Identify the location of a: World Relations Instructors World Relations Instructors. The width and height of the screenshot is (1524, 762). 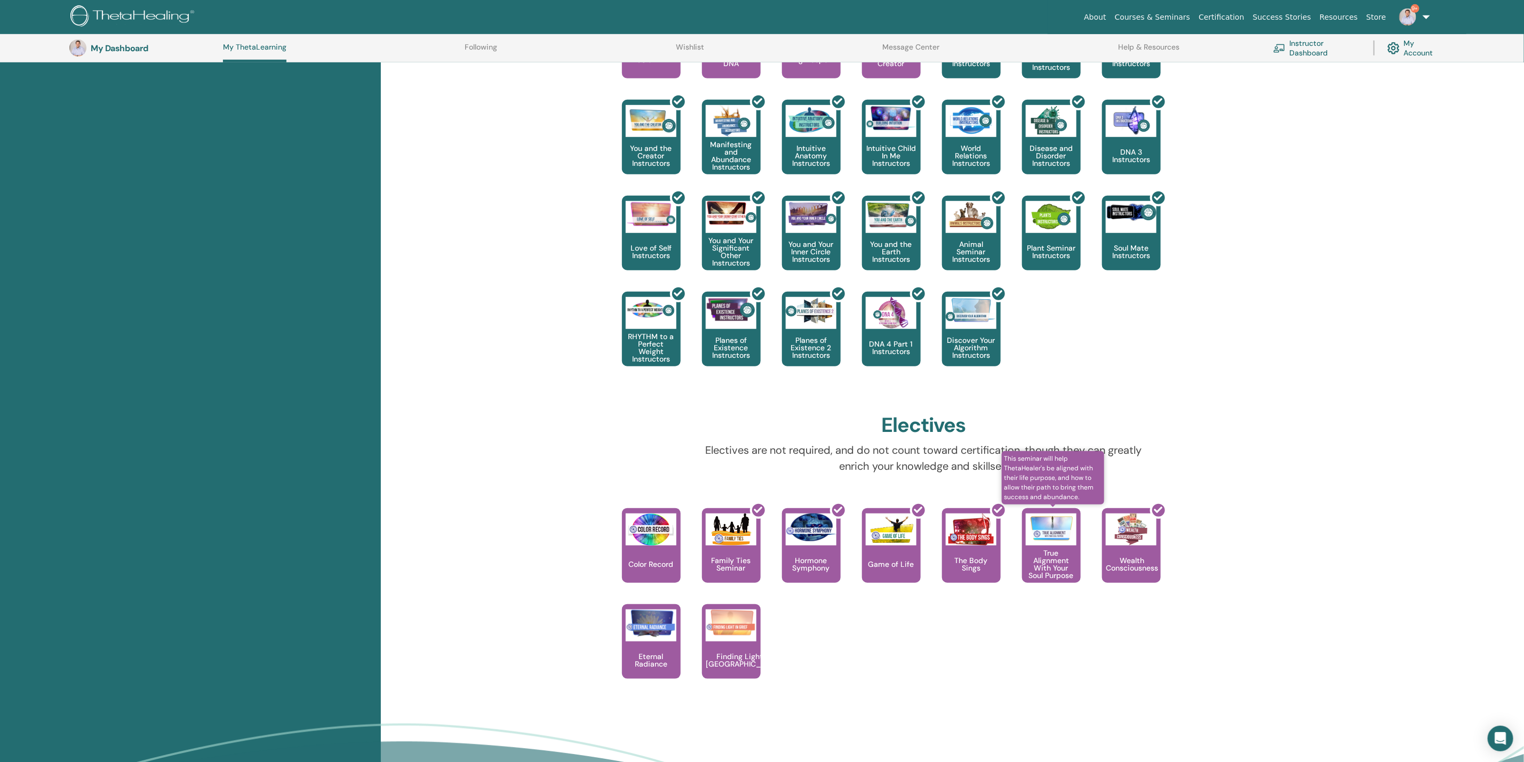
(972, 148).